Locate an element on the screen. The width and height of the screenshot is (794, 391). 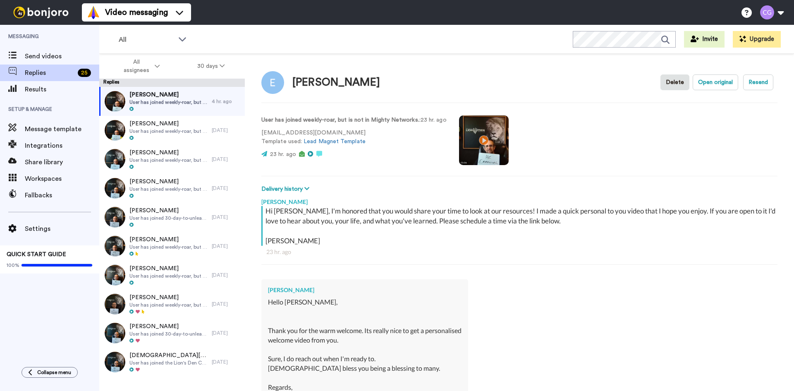
span: Collapse menu is located at coordinates (54, 372).